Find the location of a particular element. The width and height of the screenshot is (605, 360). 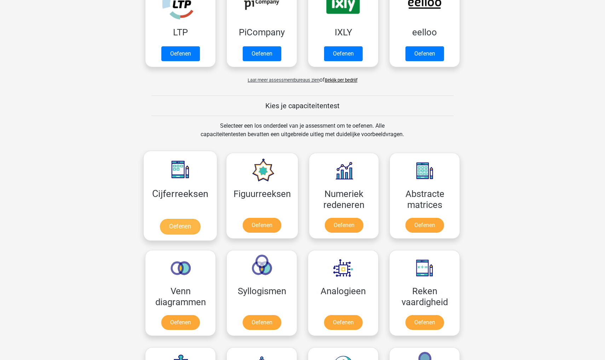

h5: Kies je capaciteitentest is located at coordinates (302, 106).